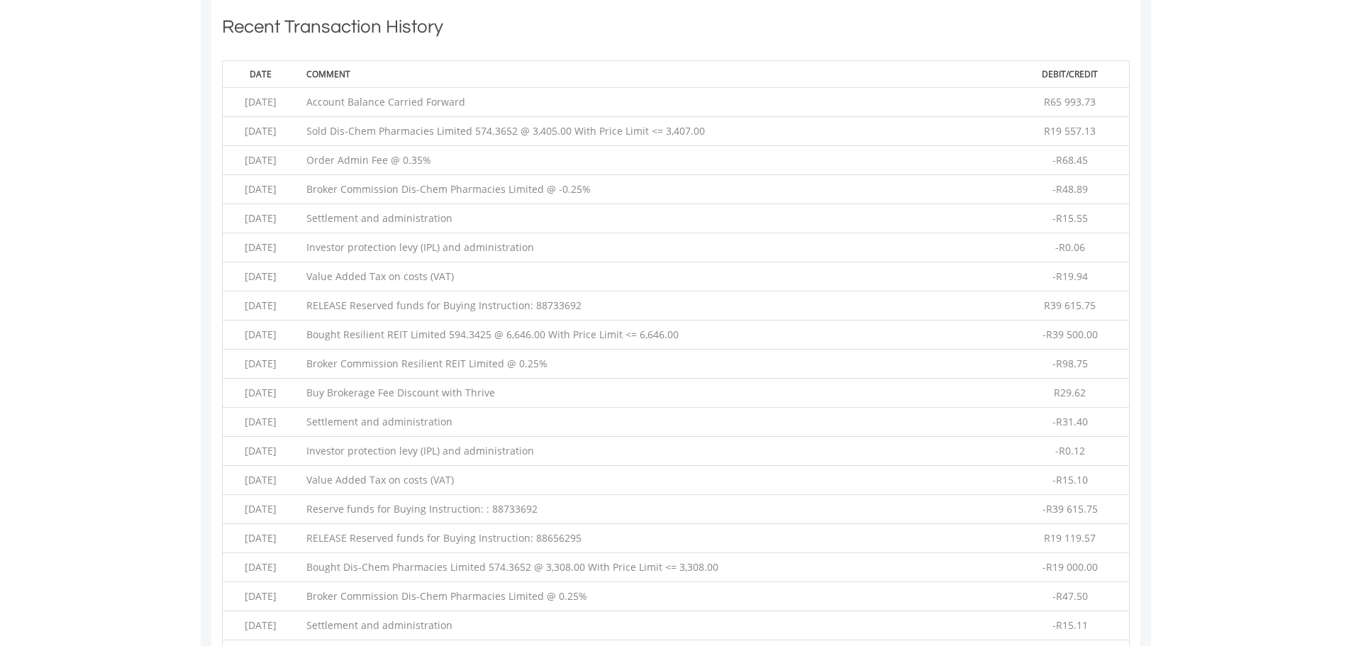 Image resolution: width=1351 pixels, height=646 pixels. What do you see at coordinates (1070, 567) in the screenshot?
I see `span: -R19 000.00` at bounding box center [1070, 567].